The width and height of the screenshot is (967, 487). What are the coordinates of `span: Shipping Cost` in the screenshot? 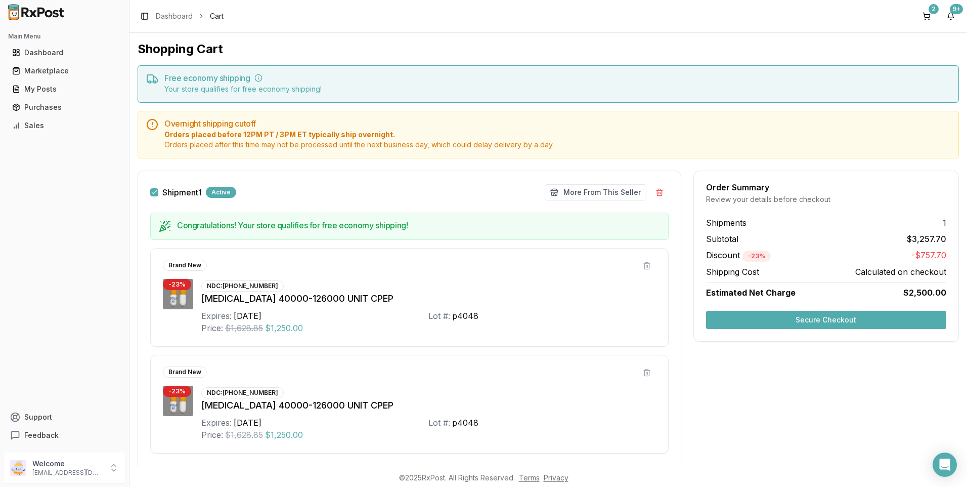 It's located at (732, 272).